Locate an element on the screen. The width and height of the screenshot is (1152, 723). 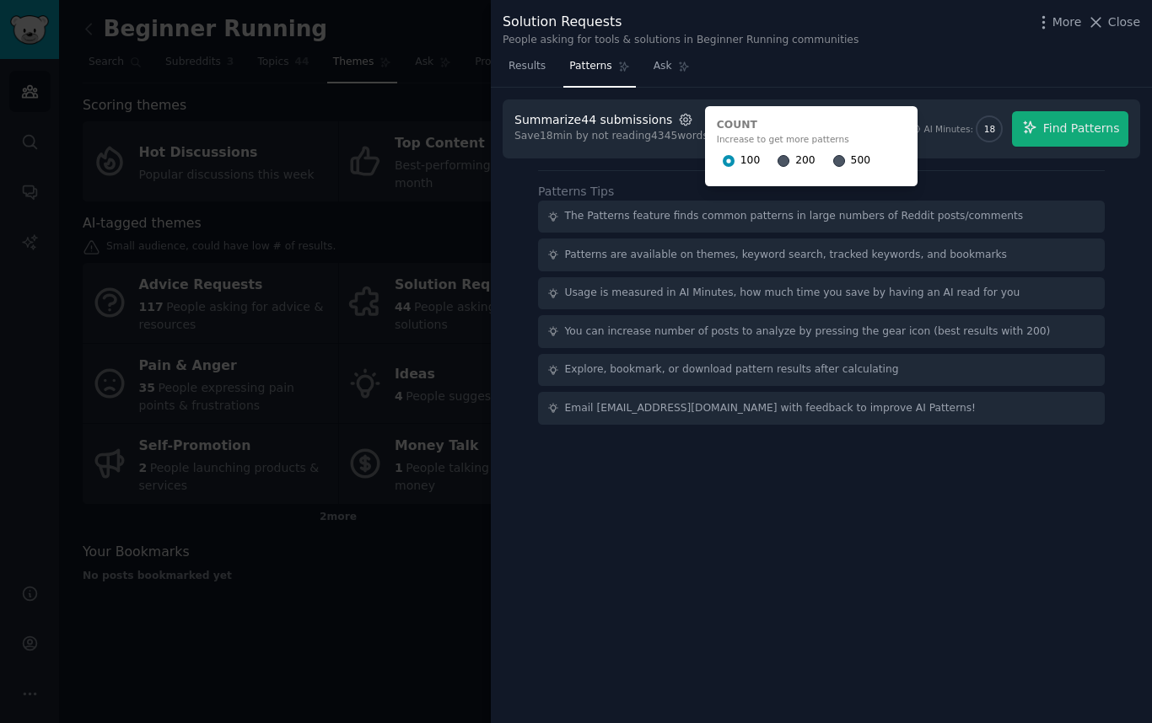
button: Close is located at coordinates (1113, 22).